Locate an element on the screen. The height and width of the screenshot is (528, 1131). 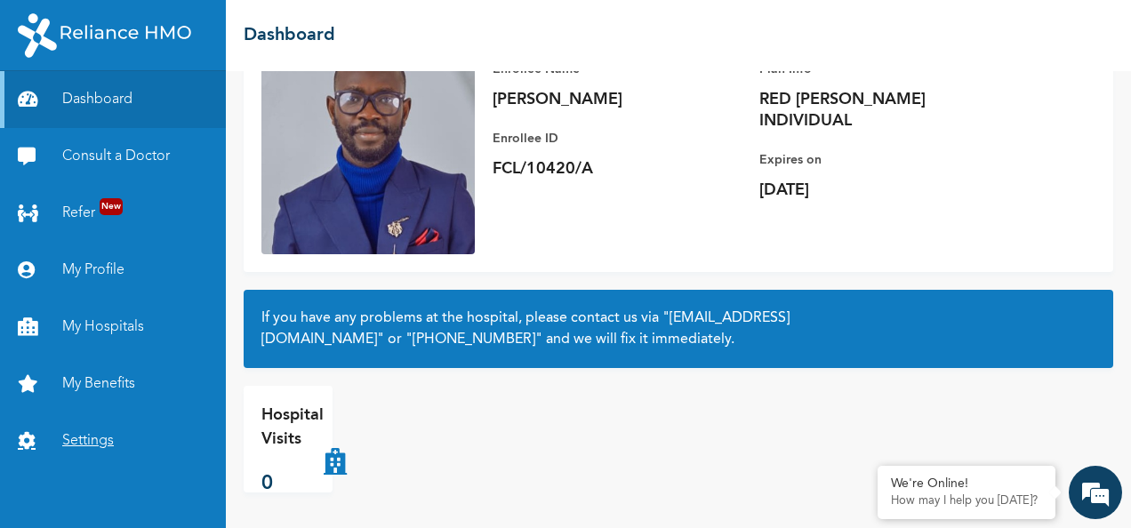
span: New is located at coordinates (111, 206).